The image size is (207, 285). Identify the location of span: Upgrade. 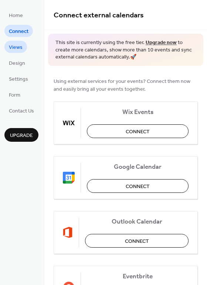
(21, 135).